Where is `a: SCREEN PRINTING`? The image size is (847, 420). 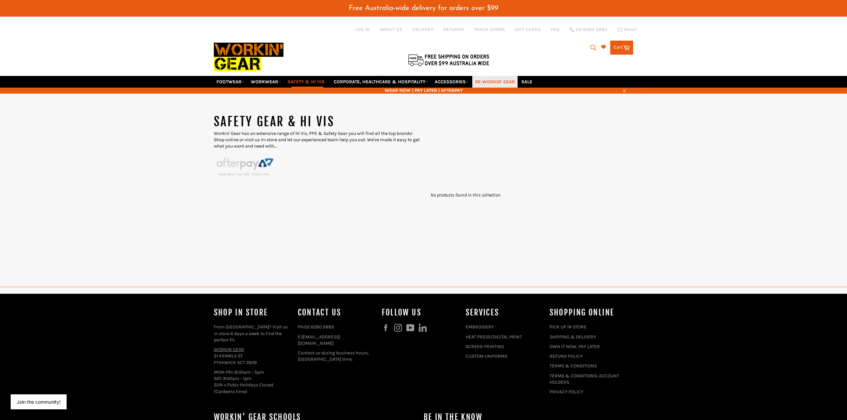
a: SCREEN PRINTING is located at coordinates (485, 346).